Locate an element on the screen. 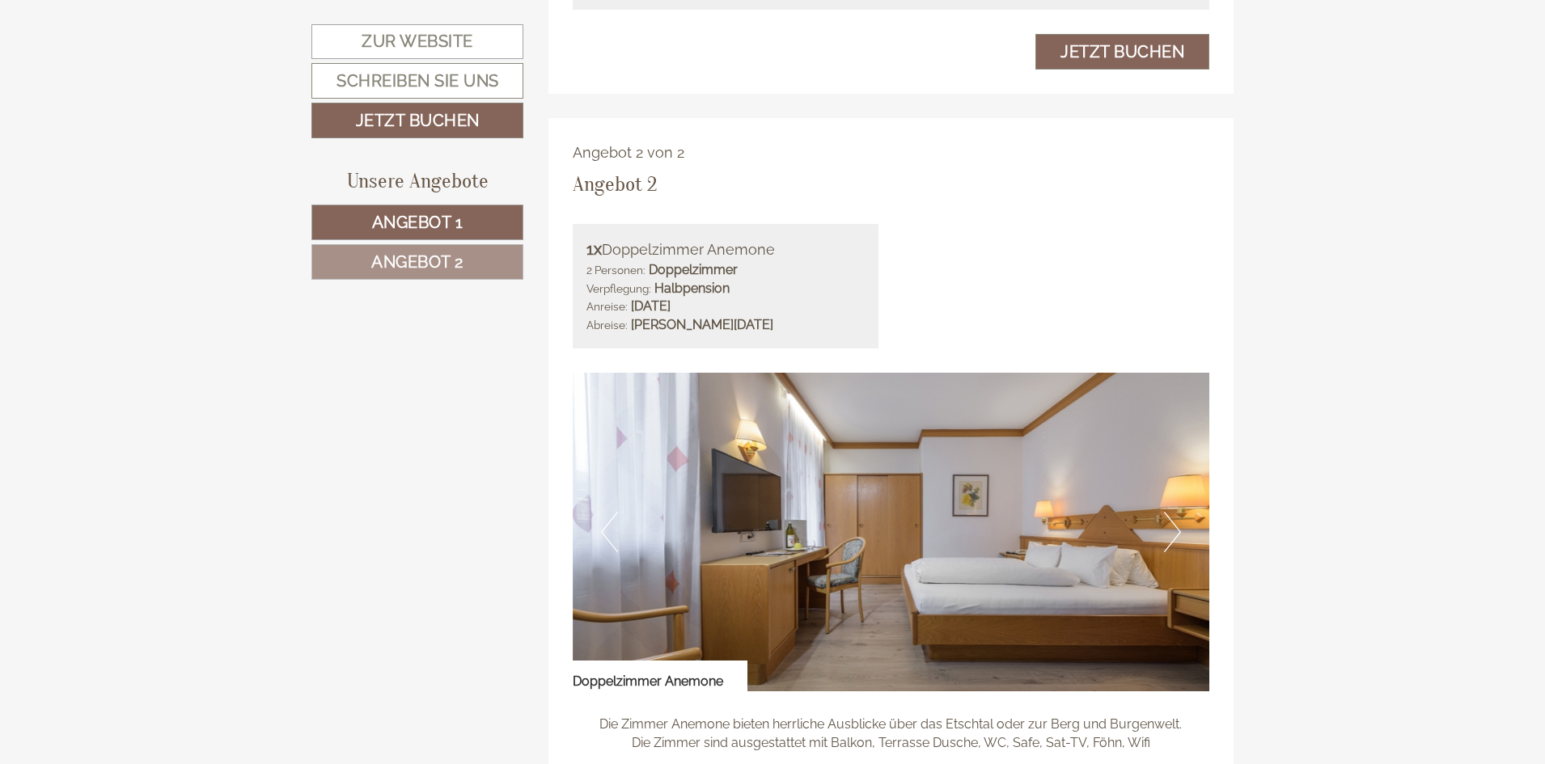  small: Anreise: is located at coordinates (607, 307).